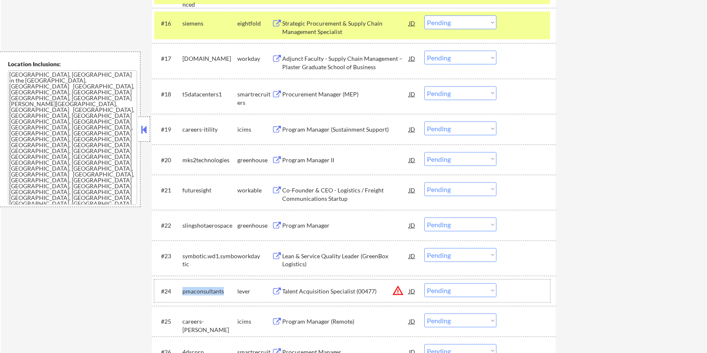 The image size is (707, 353). Describe the element at coordinates (210, 260) in the screenshot. I see `div: symbotic.wd1.symbotic` at that location.